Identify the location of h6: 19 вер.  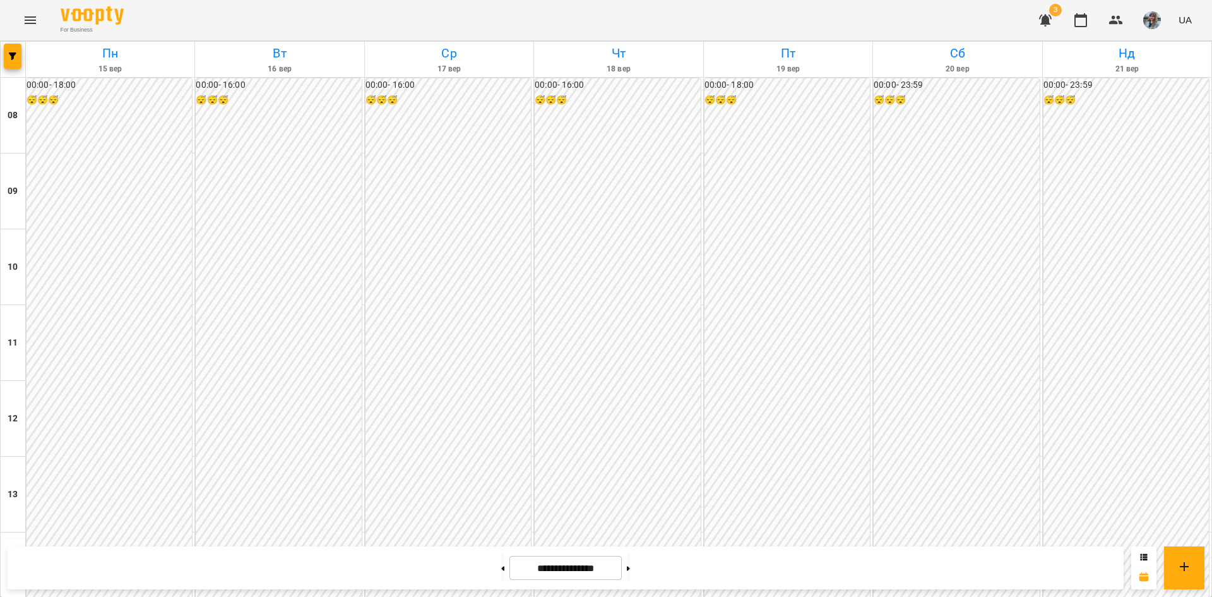
(788, 69).